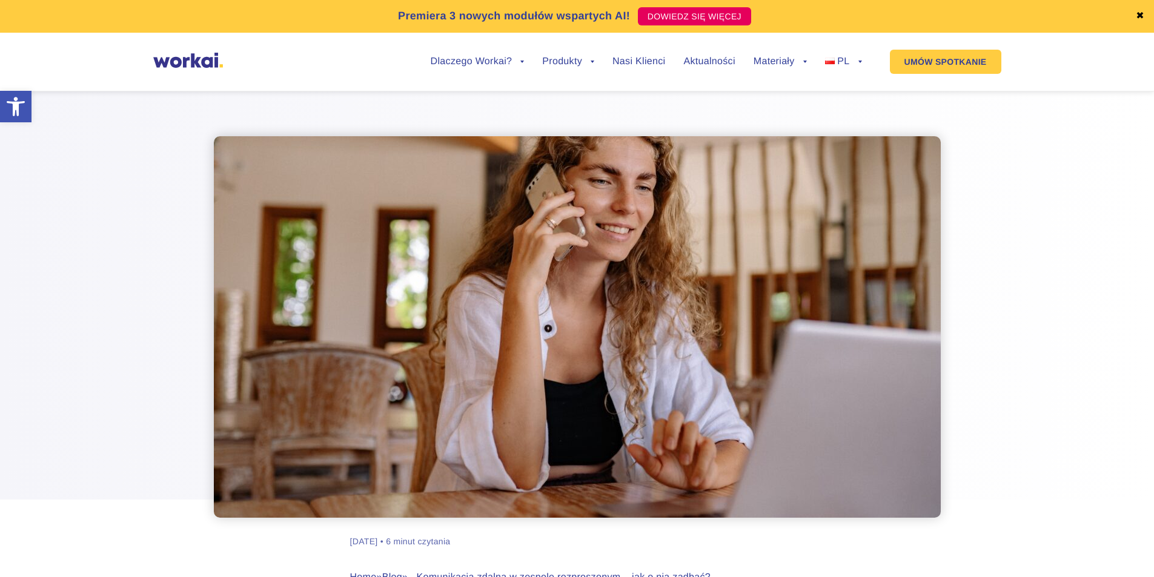 This screenshot has width=1154, height=577. What do you see at coordinates (843, 61) in the screenshot?
I see `span: PL` at bounding box center [843, 61].